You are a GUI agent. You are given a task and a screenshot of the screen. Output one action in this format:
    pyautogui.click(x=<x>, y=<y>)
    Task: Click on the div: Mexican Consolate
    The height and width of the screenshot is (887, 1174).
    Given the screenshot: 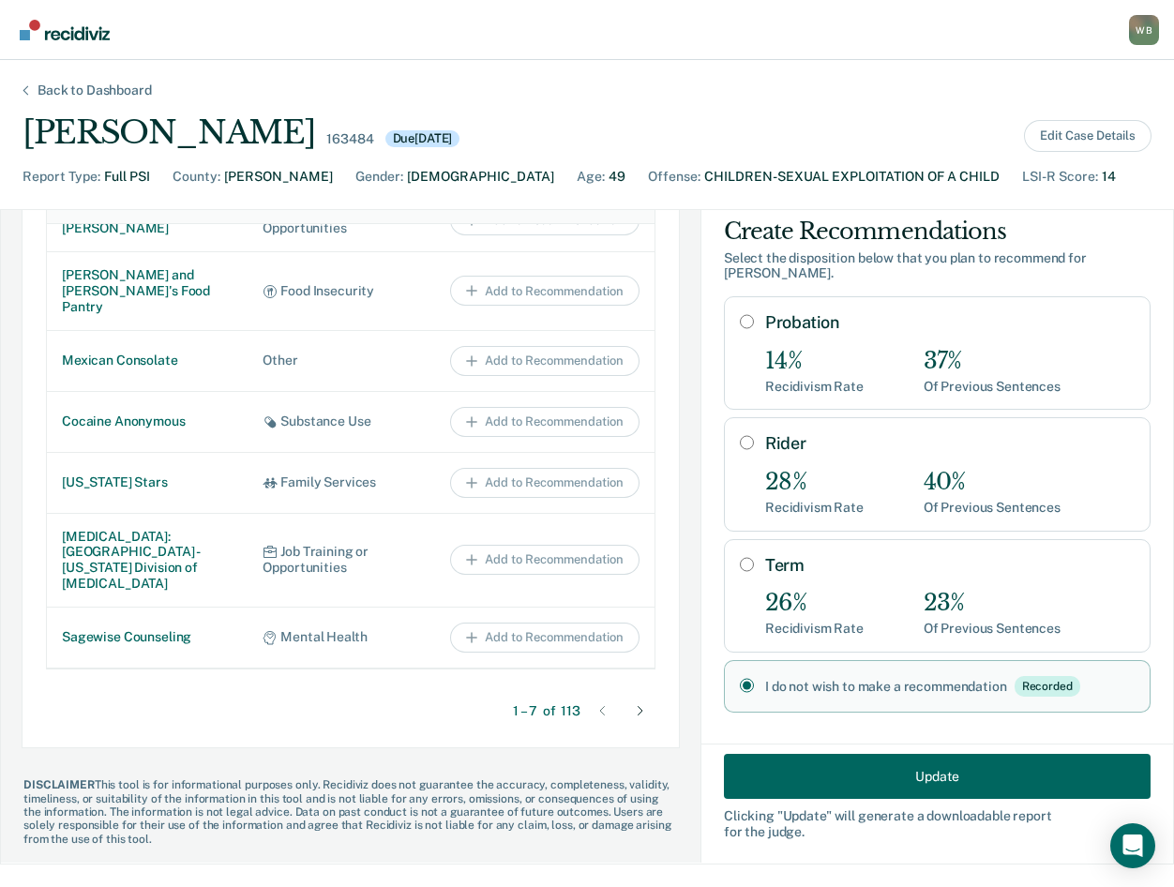 What is the action you would take?
    pyautogui.click(x=147, y=360)
    